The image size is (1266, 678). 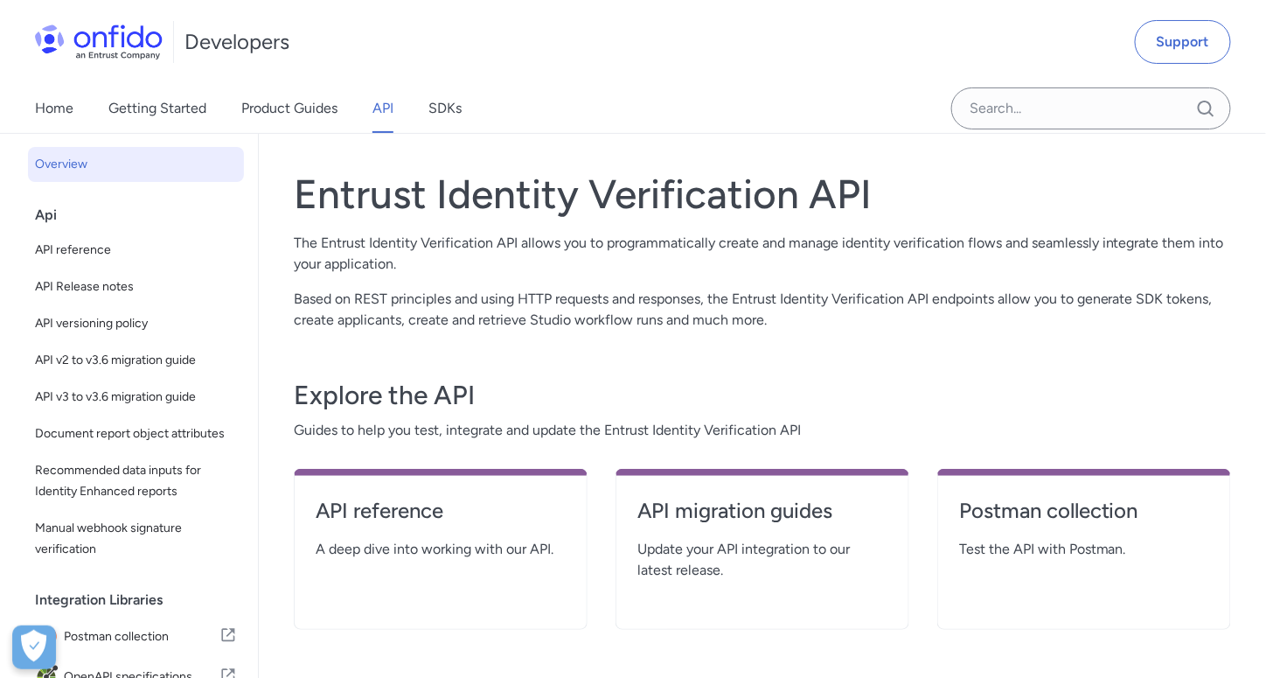 I want to click on a: Product Guides, so click(x=289, y=108).